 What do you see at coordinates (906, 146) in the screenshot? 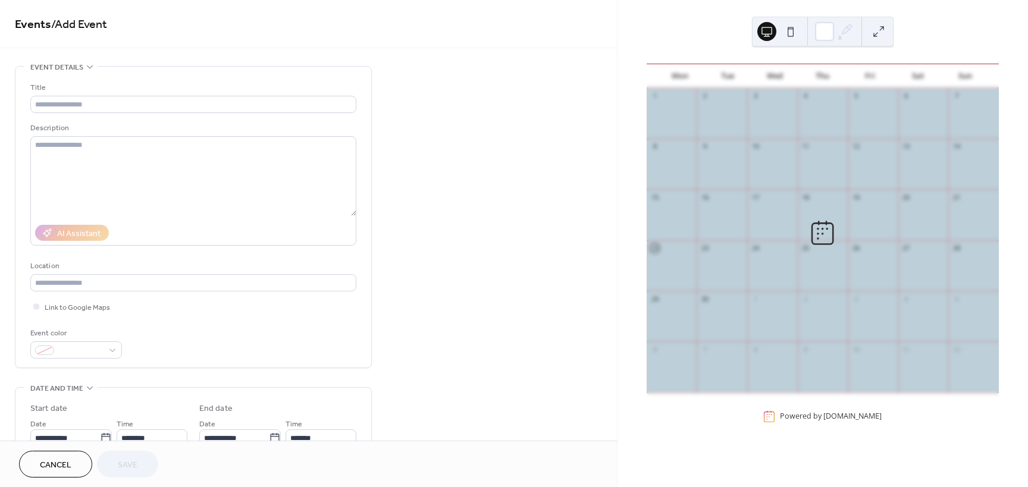
I see `div: 13` at bounding box center [906, 146].